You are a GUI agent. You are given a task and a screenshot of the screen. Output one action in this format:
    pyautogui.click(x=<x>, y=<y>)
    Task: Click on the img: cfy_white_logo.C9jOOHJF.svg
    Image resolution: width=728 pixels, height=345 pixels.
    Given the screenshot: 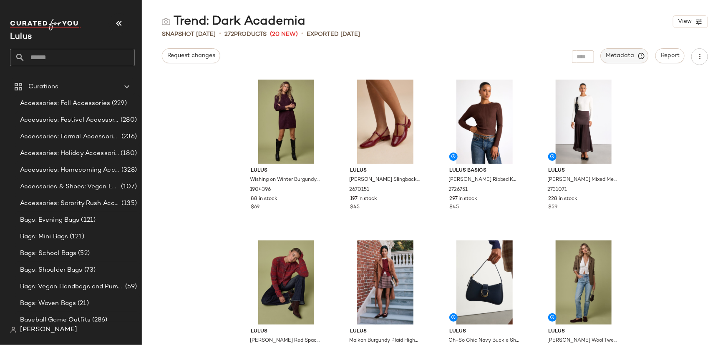 What is the action you would take?
    pyautogui.click(x=45, y=25)
    